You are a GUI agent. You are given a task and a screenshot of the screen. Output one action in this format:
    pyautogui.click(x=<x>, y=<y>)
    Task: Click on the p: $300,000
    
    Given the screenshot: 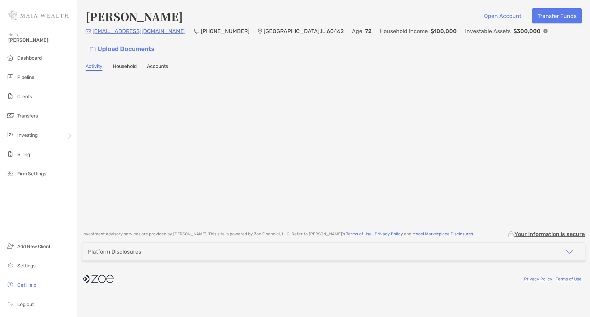 What is the action you would take?
    pyautogui.click(x=527, y=31)
    